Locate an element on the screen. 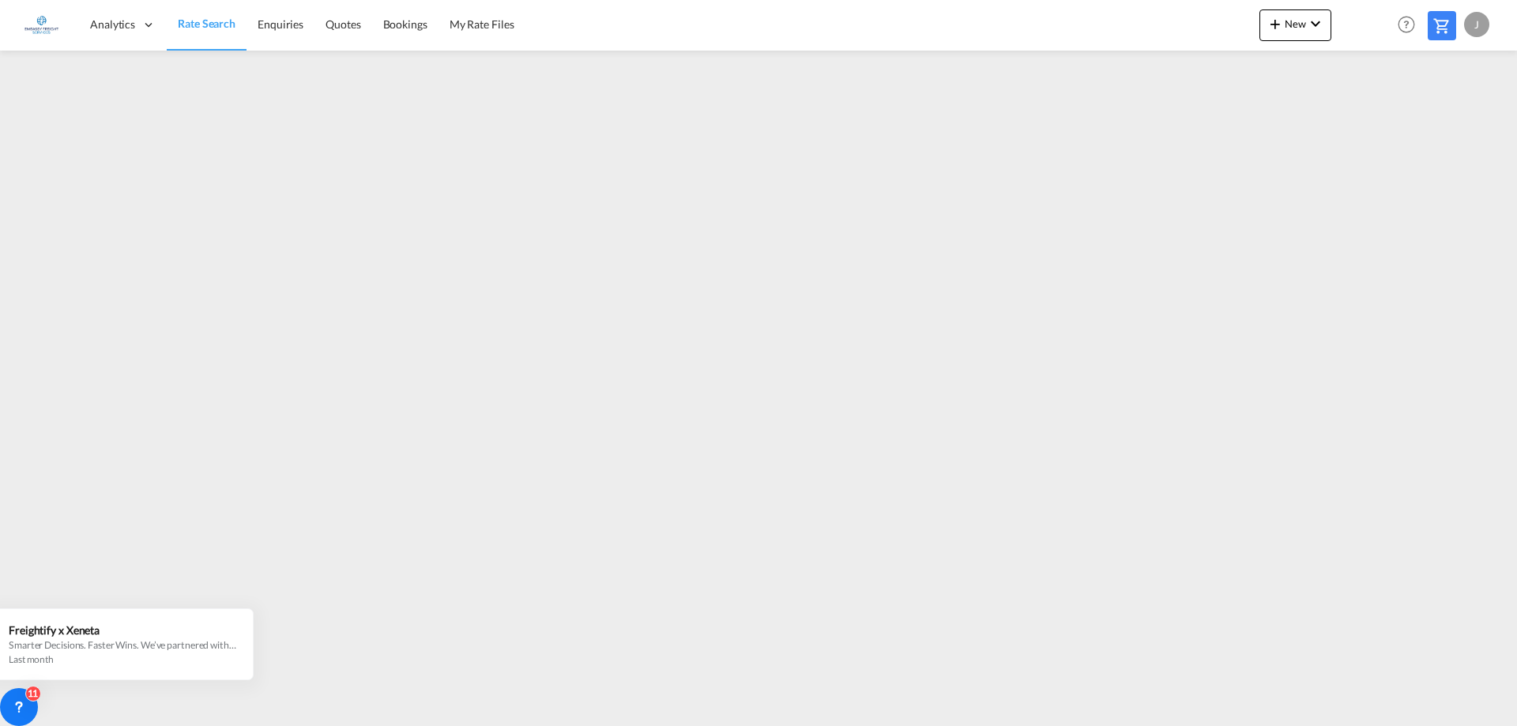  div: J is located at coordinates (1477, 24).